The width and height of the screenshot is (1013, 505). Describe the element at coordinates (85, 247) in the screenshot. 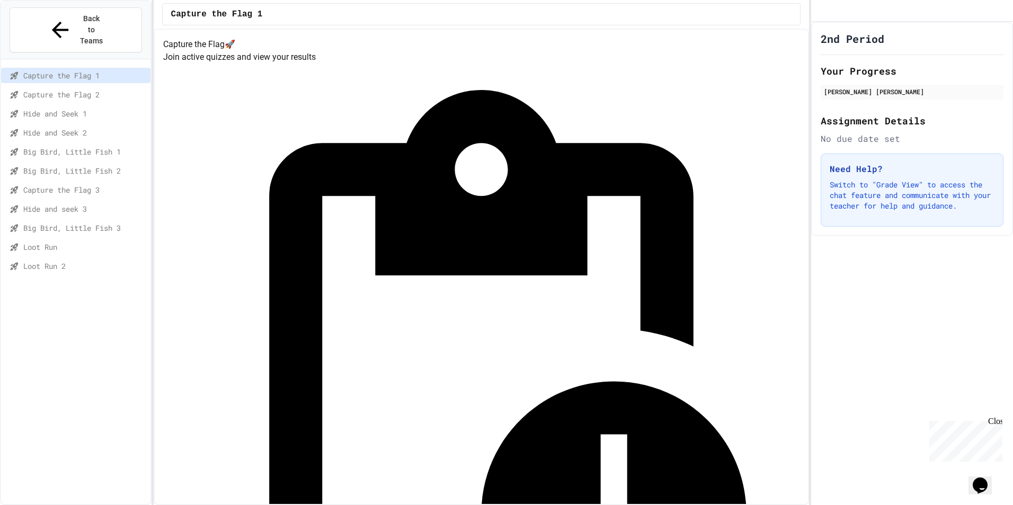

I see `span: Loot Run` at that location.